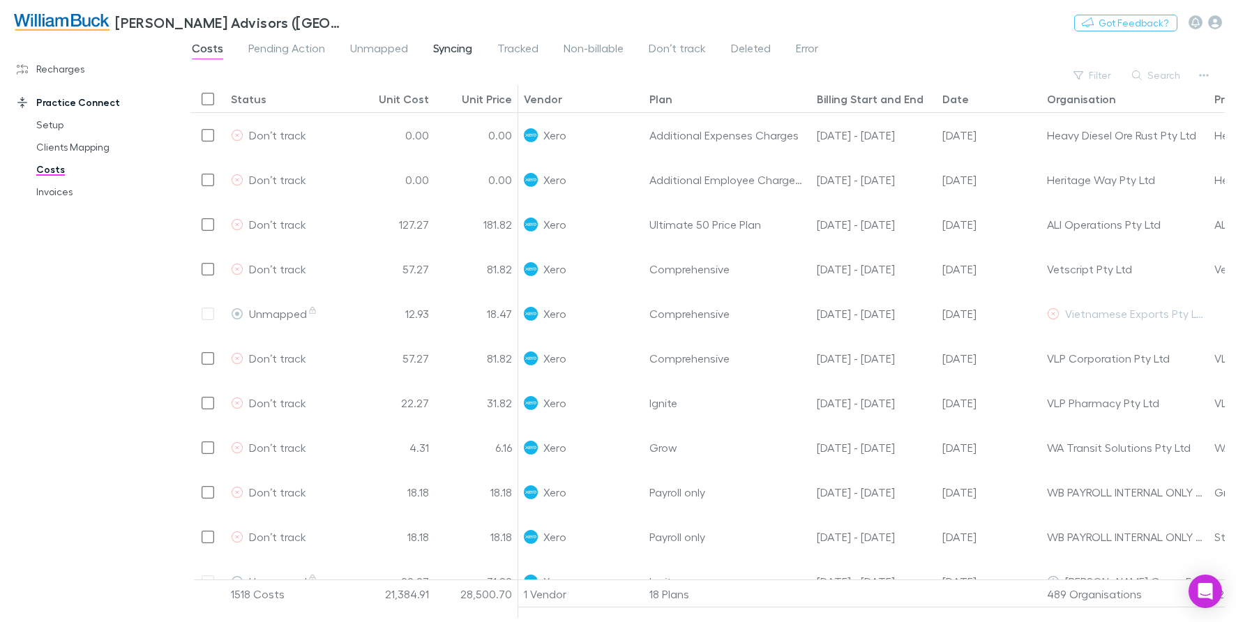  Describe the element at coordinates (1206, 592) in the screenshot. I see `div: Open Intercom Messenger` at that location.